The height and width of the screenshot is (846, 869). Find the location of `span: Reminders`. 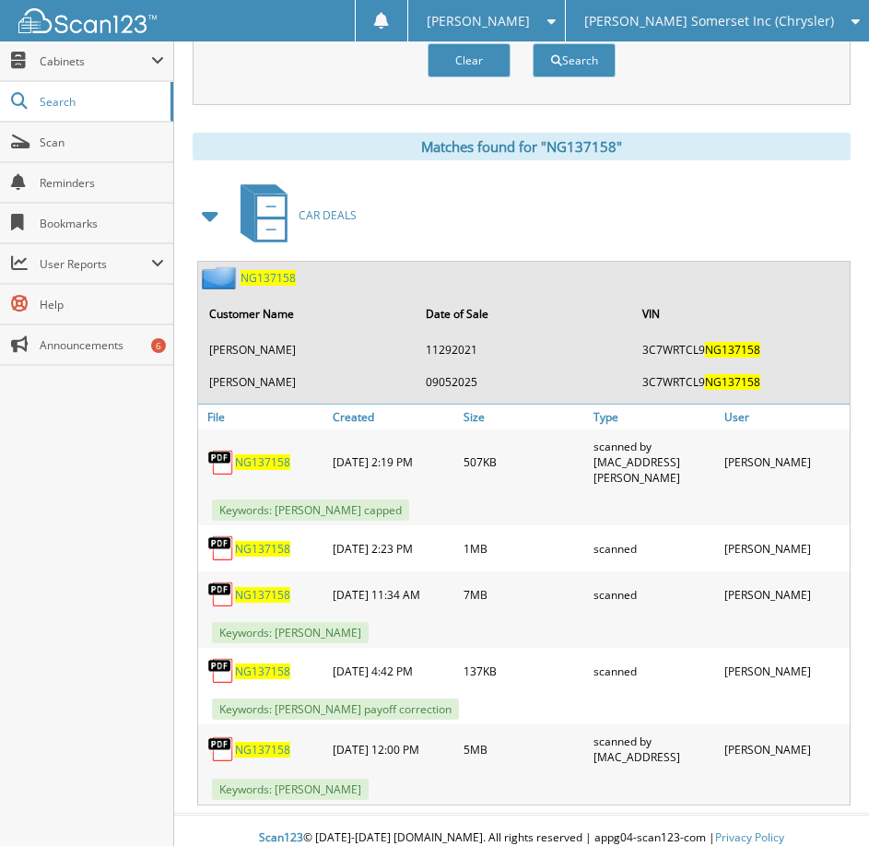

span: Reminders is located at coordinates (101, 183).